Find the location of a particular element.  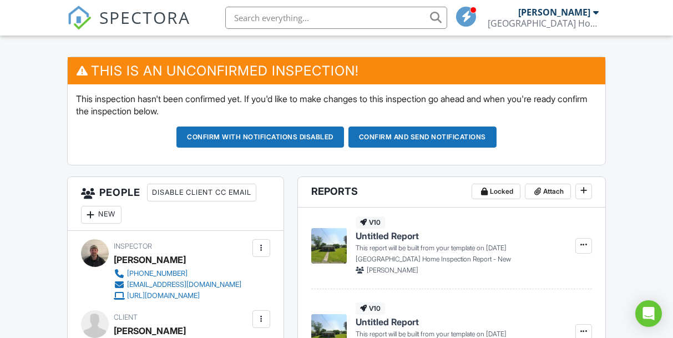

span: Inspector is located at coordinates (133, 246).